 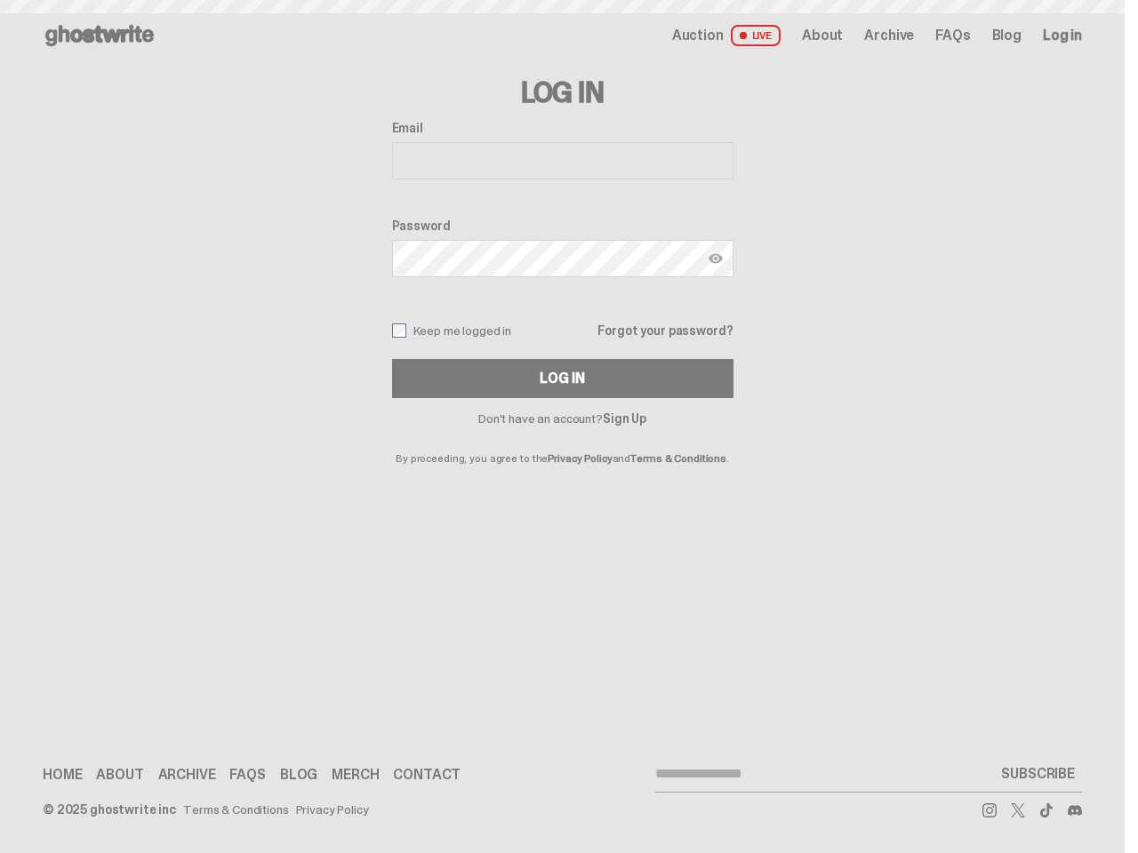 What do you see at coordinates (1037, 774) in the screenshot?
I see `button: SUBSCRIBE` at bounding box center [1037, 774].